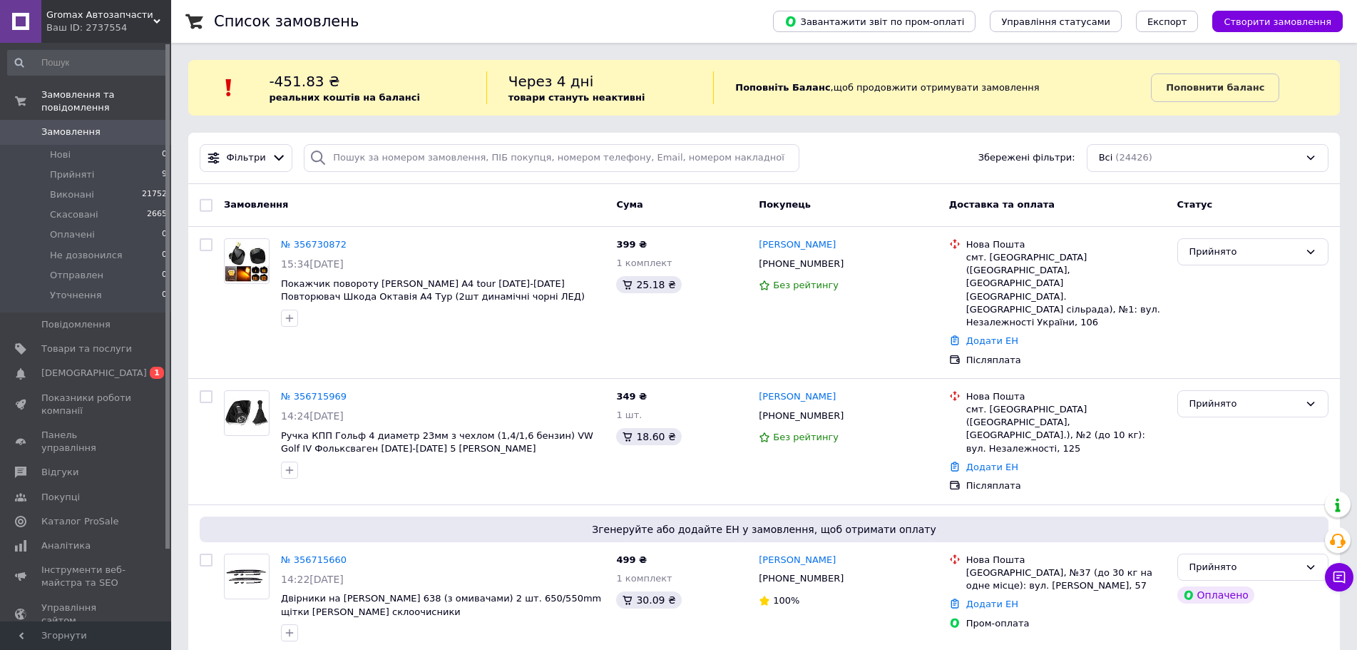 This screenshot has height=650, width=1357. What do you see at coordinates (1215, 88) in the screenshot?
I see `a: Поповнити баланс` at bounding box center [1215, 88].